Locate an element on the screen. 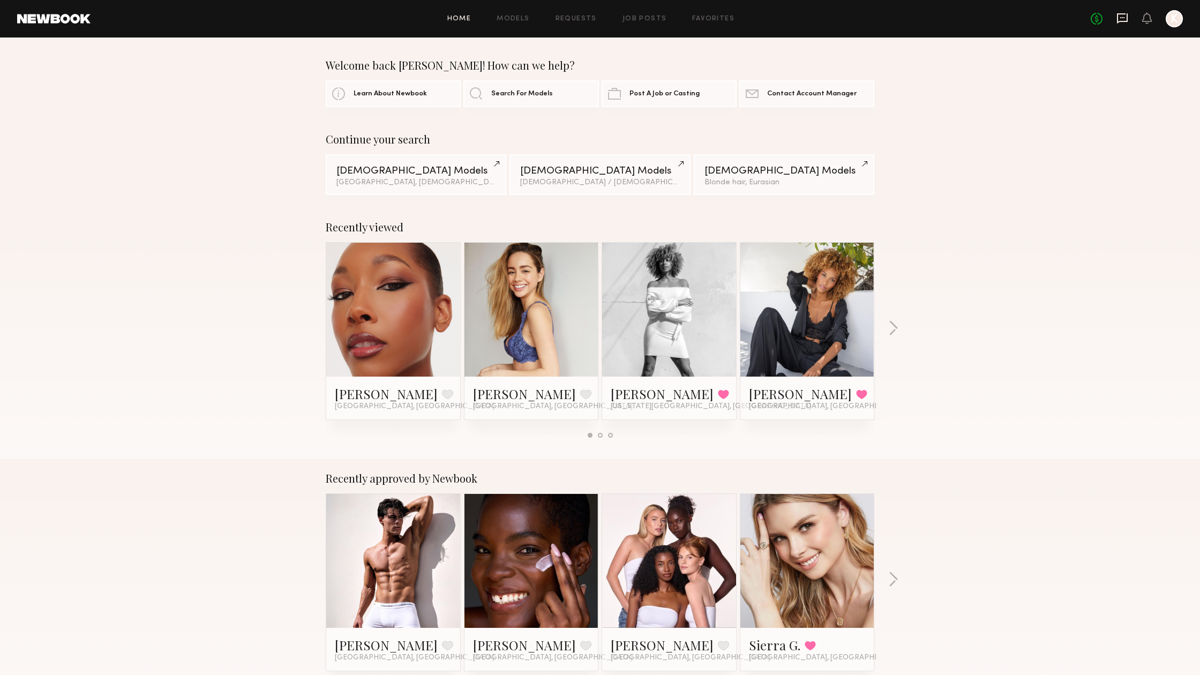  a: Sierra G. is located at coordinates (775, 645).